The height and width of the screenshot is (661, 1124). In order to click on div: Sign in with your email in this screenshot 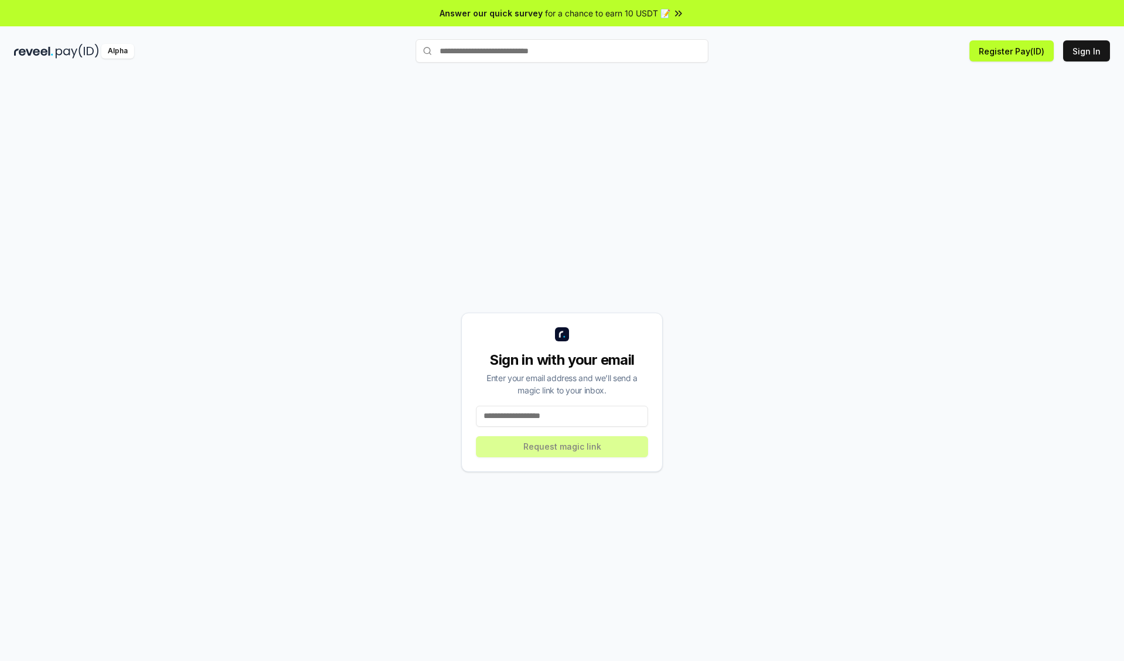, I will do `click(562, 360)`.